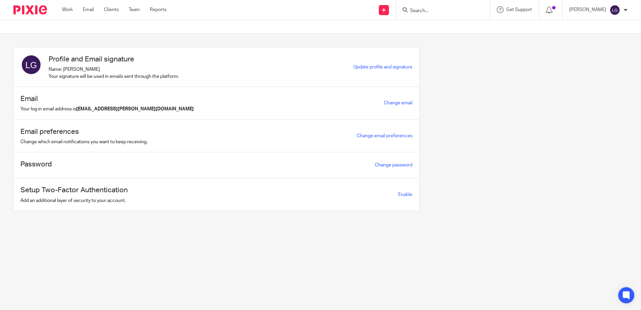 The width and height of the screenshot is (641, 310). What do you see at coordinates (67, 10) in the screenshot?
I see `a: Work` at bounding box center [67, 10].